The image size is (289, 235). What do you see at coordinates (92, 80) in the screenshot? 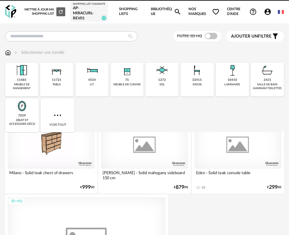
I see `div: 4554` at bounding box center [92, 80].